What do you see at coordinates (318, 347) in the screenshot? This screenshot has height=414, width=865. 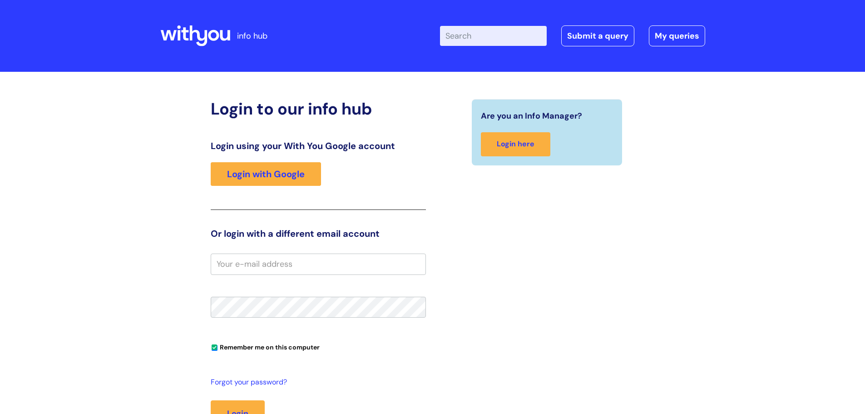 I see `div: You can uncheck this option if you're logging in from a shared device` at bounding box center [318, 347].